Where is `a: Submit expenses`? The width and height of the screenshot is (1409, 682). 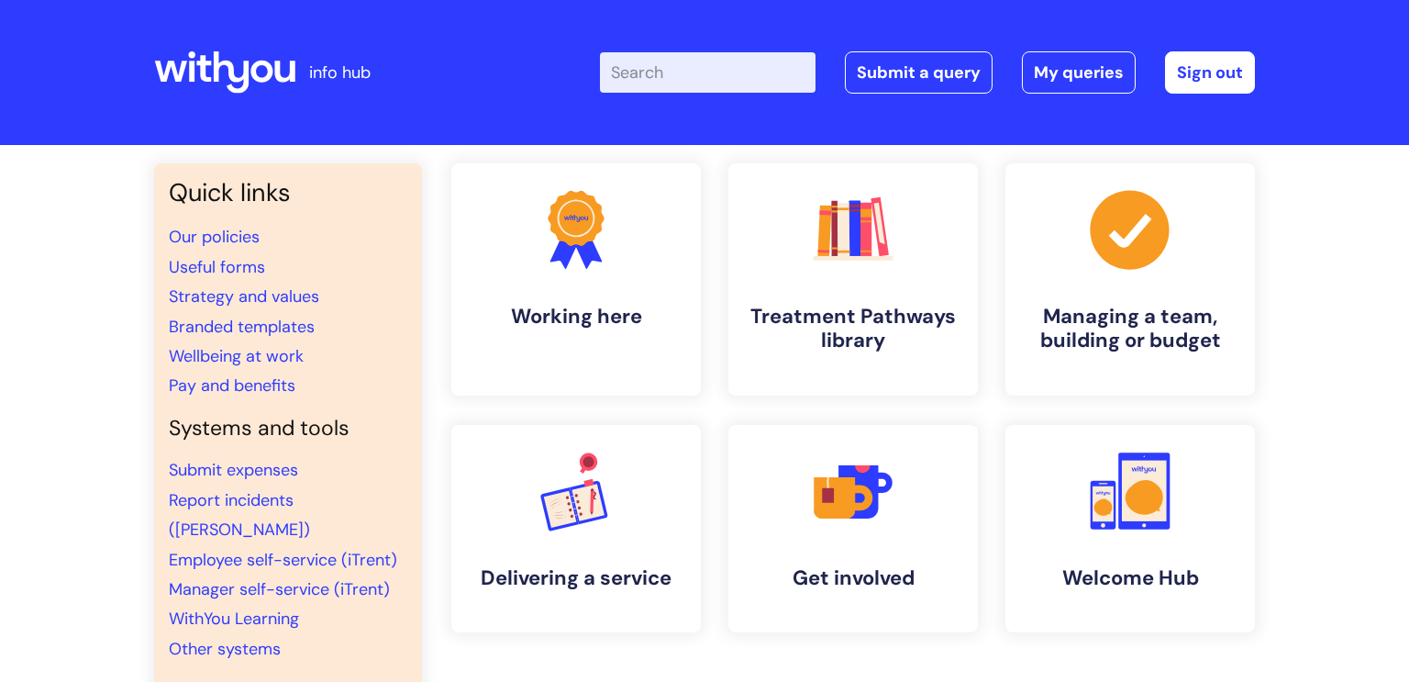 a: Submit expenses is located at coordinates (233, 470).